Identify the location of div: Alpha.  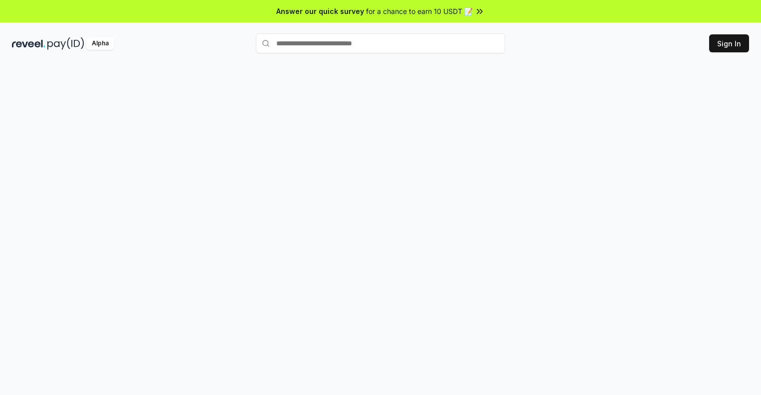
(100, 43).